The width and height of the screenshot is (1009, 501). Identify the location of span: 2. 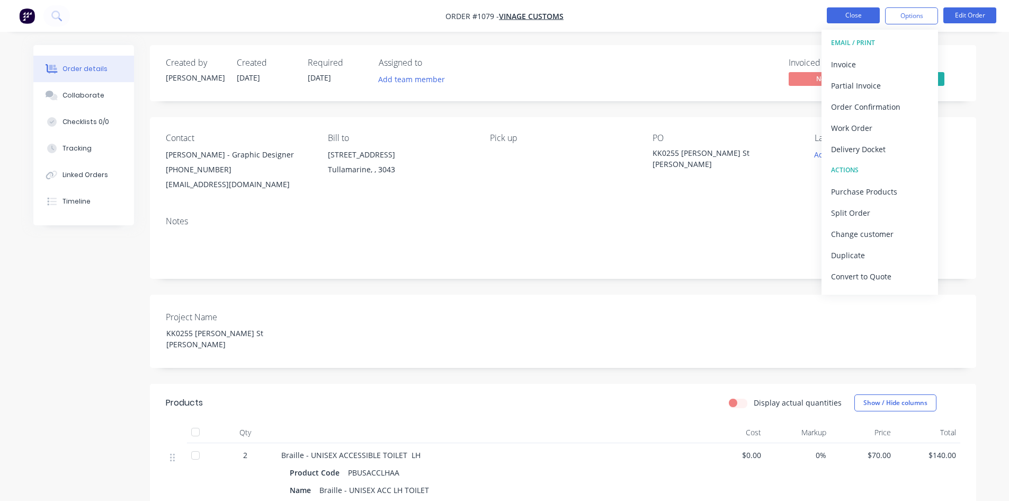
(245, 455).